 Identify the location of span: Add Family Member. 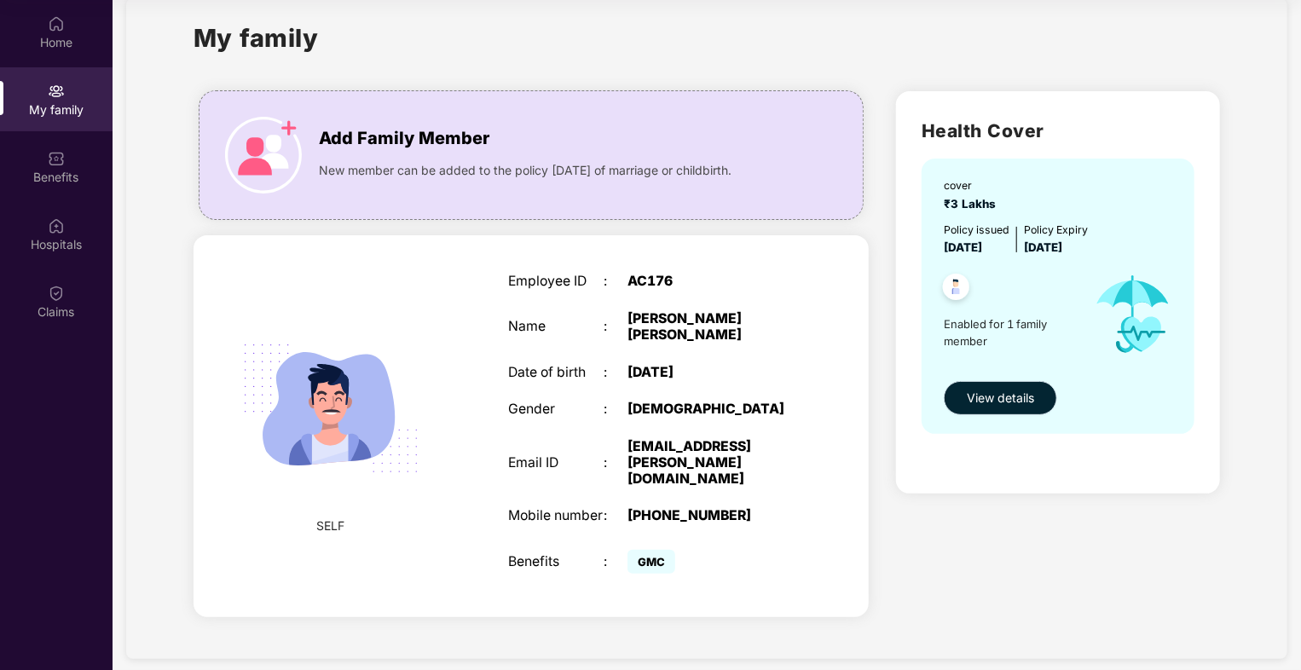
(404, 138).